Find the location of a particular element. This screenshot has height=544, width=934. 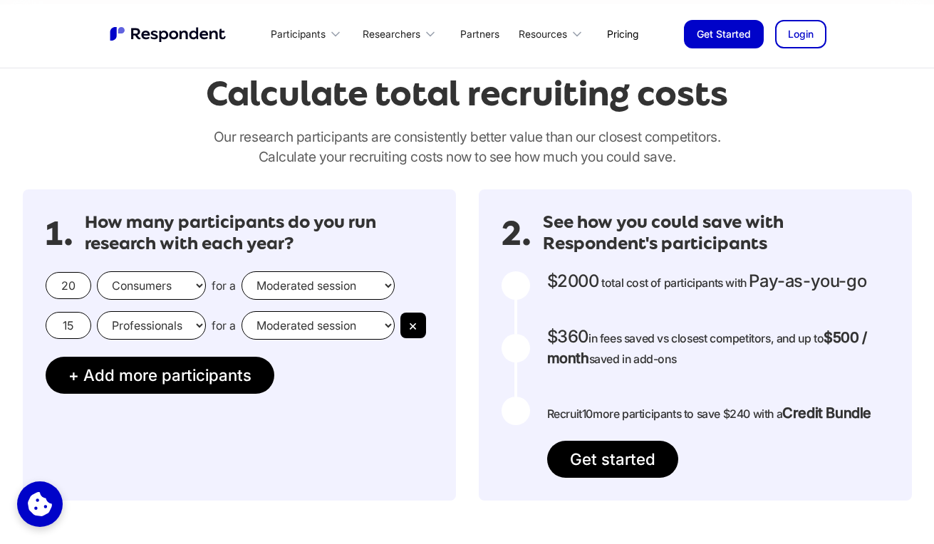

span: Calculate your recruiting costs now to see how much you could save. is located at coordinates (467, 157).